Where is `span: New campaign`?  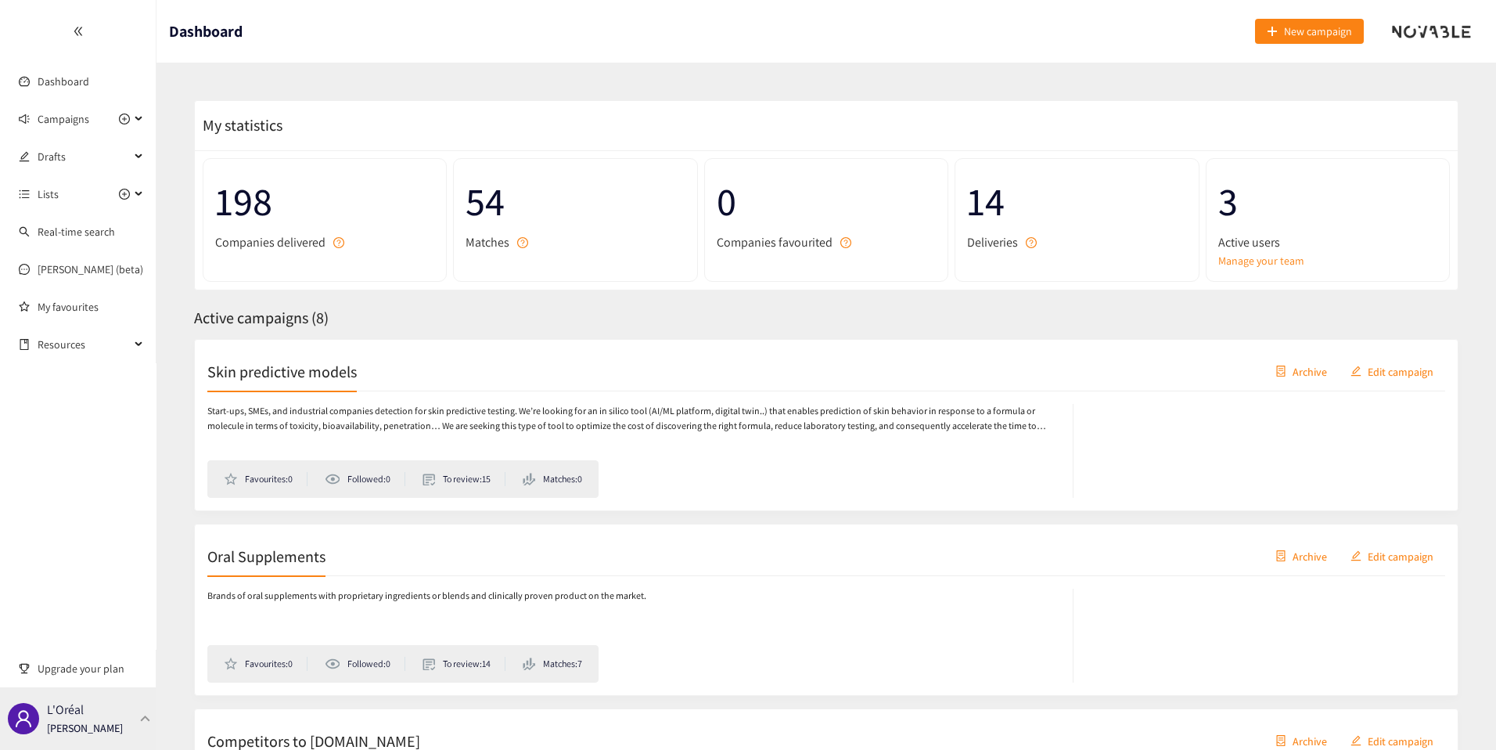 span: New campaign is located at coordinates (1318, 31).